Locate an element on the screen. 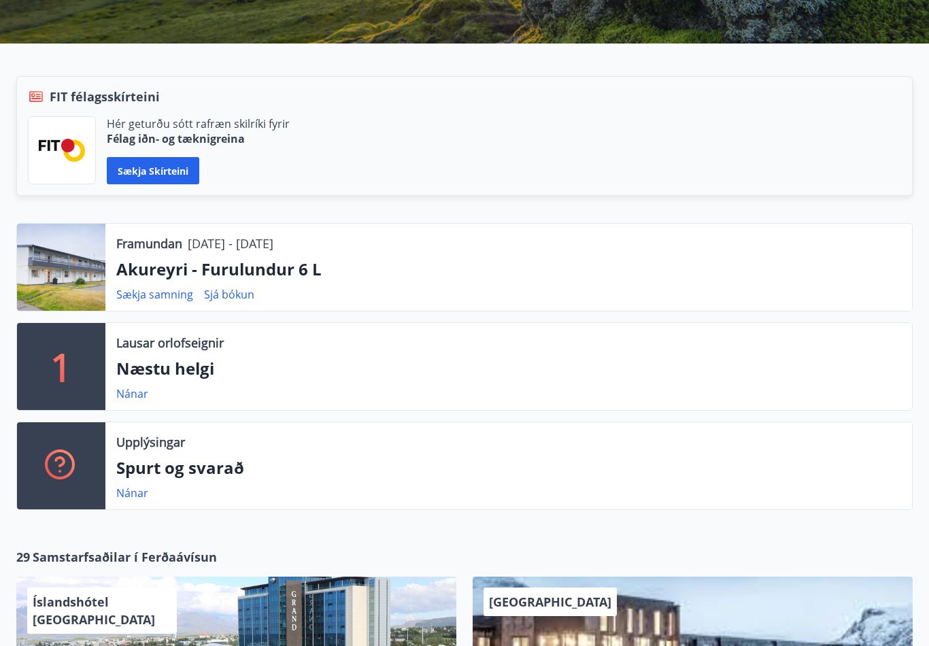 The image size is (929, 646). p: Framundan is located at coordinates (149, 244).